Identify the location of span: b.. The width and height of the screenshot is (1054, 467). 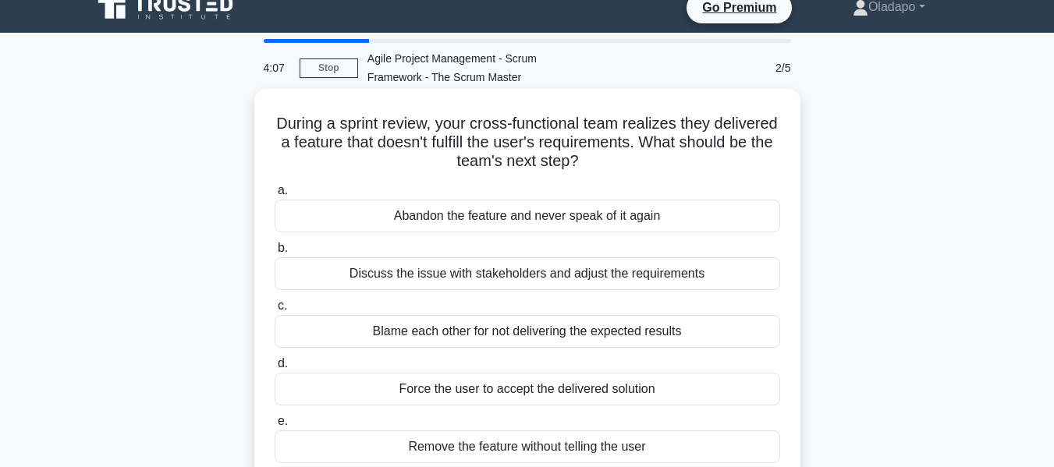
(282, 247).